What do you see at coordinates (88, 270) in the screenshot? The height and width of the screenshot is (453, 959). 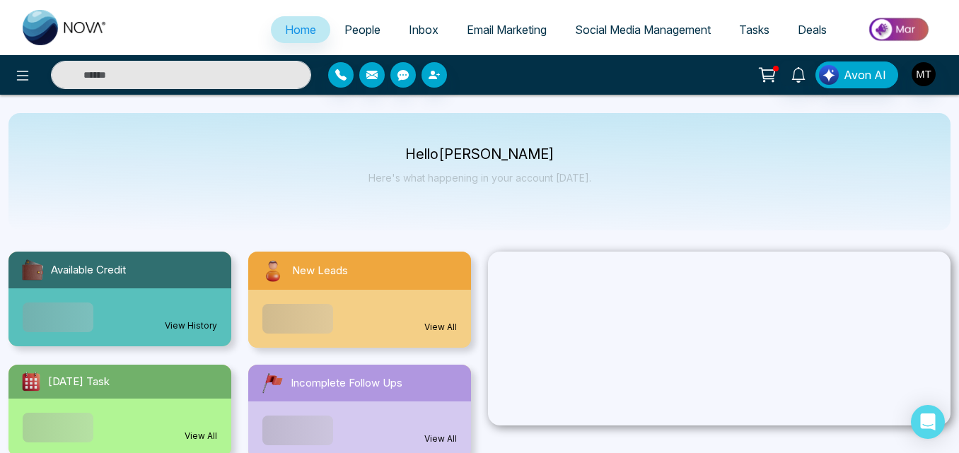 I see `span: Available Credit` at bounding box center [88, 270].